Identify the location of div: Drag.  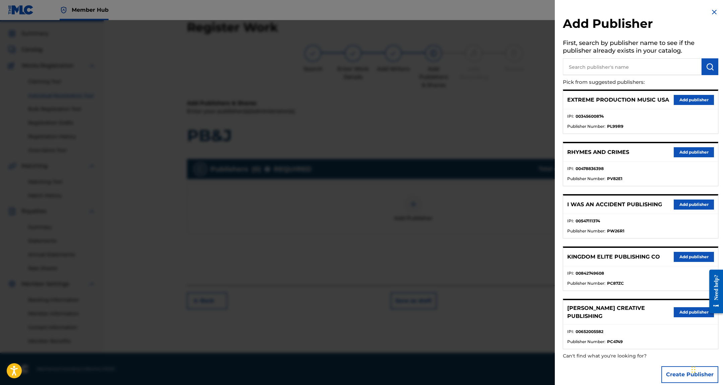
(694, 369).